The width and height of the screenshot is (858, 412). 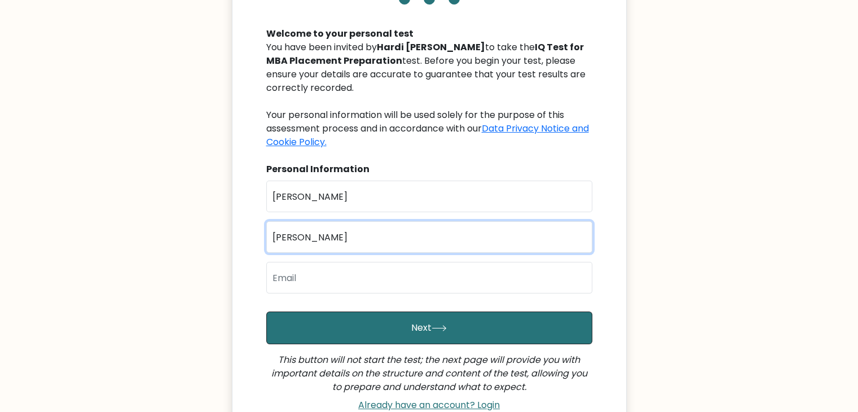 I want to click on a: Data Privacy Notice and Cookie Policy., so click(x=427, y=135).